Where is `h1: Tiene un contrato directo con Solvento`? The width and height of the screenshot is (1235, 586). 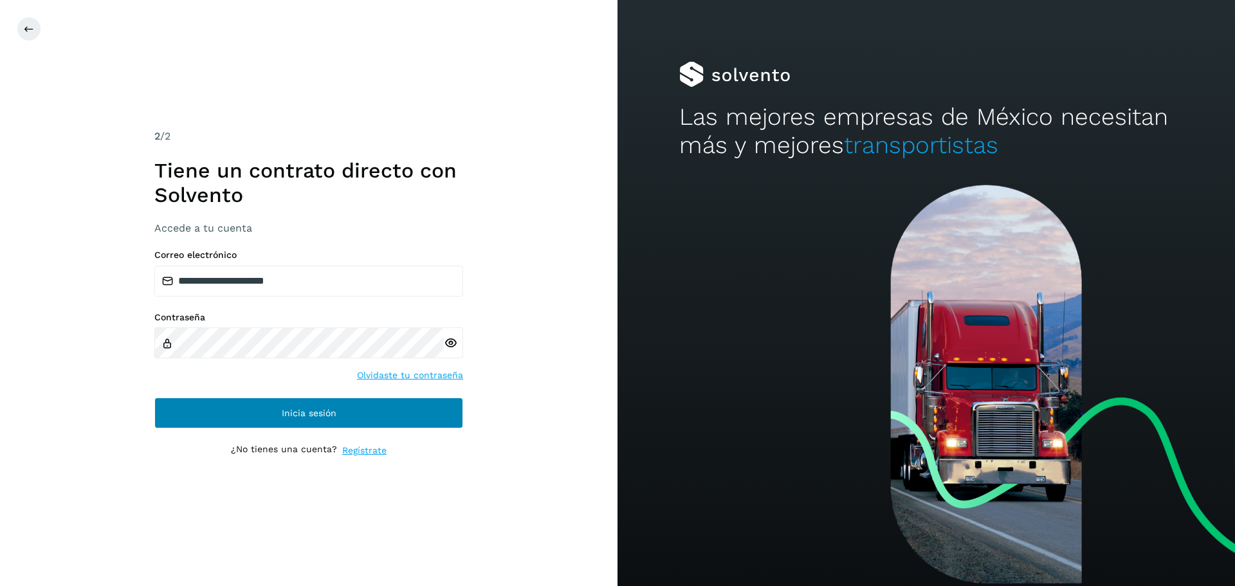 h1: Tiene un contrato directo con Solvento is located at coordinates (309, 183).